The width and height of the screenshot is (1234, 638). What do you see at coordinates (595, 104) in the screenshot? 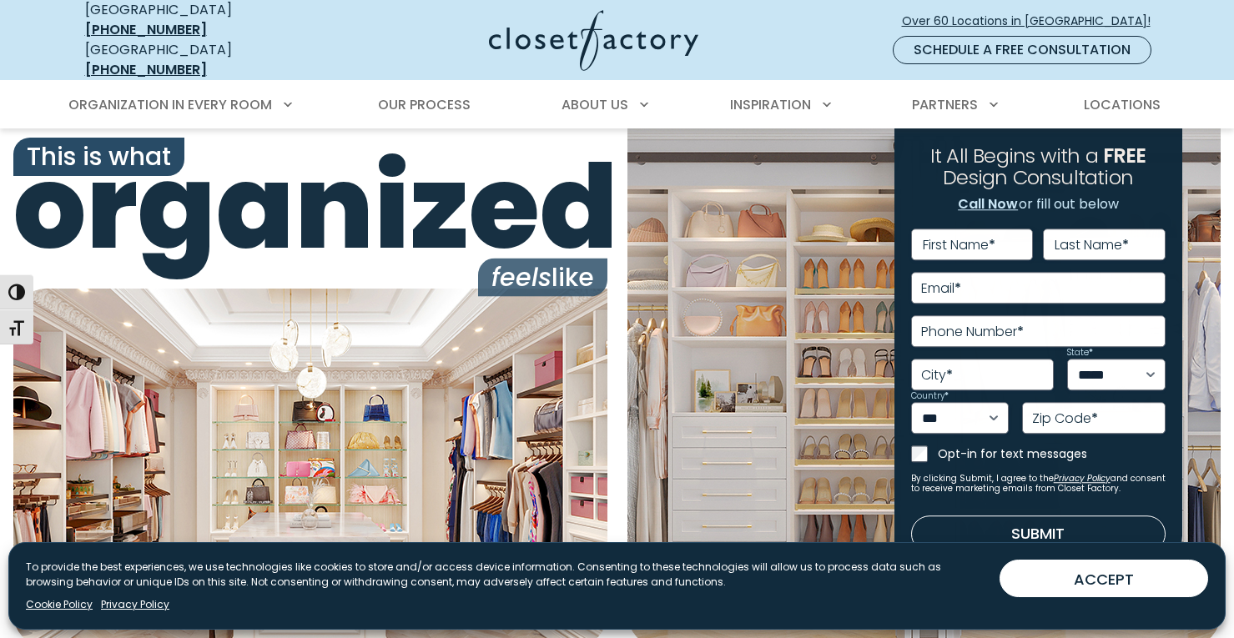
I see `span: About Us` at bounding box center [595, 104].